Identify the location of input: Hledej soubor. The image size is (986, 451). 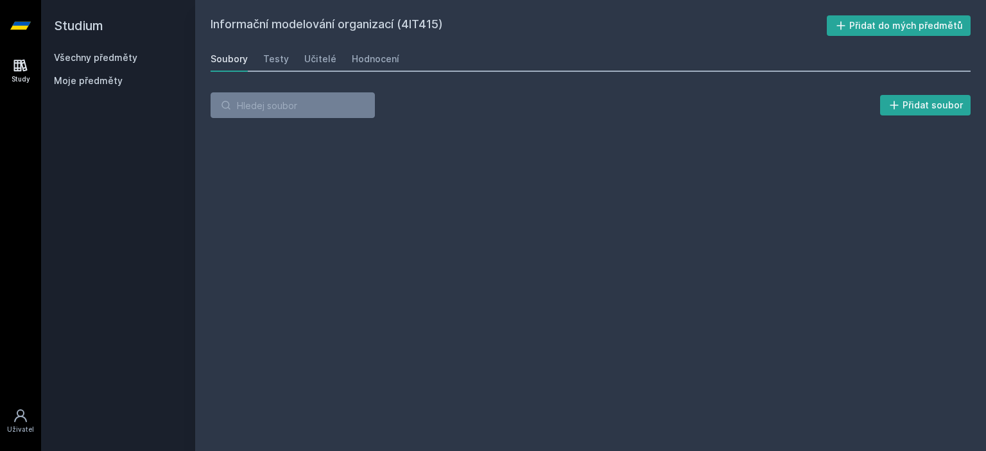
(293, 105).